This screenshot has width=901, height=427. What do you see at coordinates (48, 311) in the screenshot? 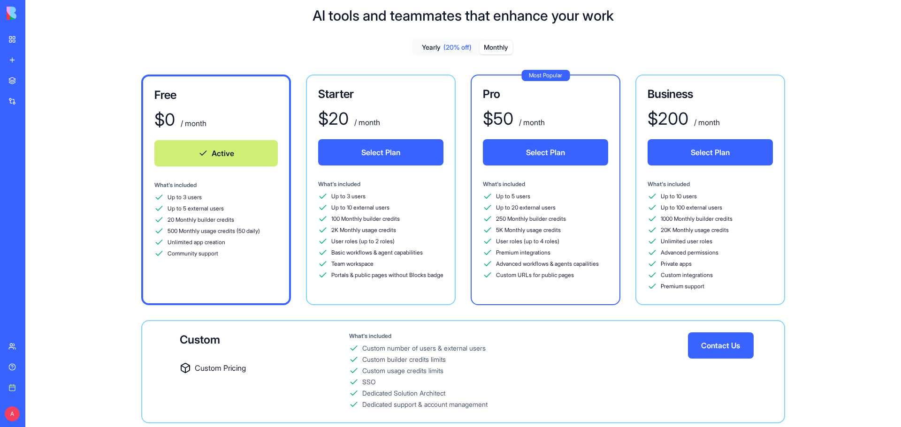
I see `button: Upload attachment` at bounding box center [48, 311].